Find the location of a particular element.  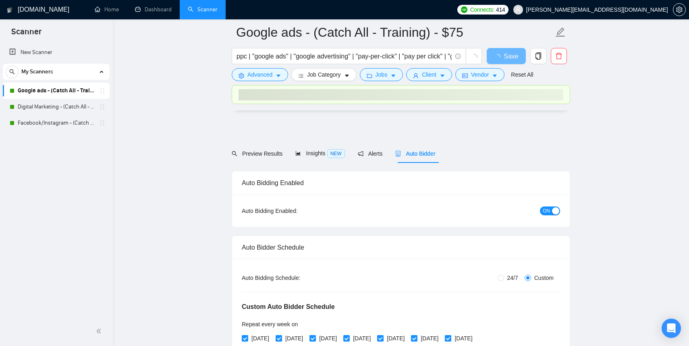

span: delete is located at coordinates (559, 56).